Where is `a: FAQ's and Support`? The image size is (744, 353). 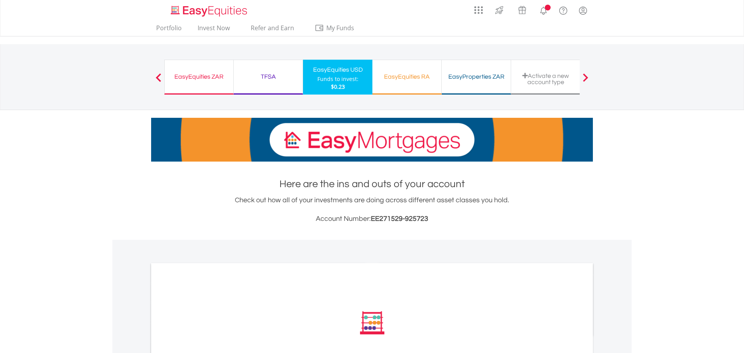 a: FAQ's and Support is located at coordinates (563, 10).